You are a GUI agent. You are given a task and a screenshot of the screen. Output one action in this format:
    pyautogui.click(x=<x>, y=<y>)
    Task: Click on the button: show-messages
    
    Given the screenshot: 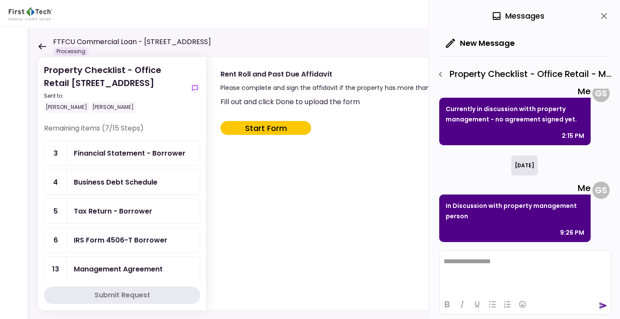 What is the action you would take?
    pyautogui.click(x=195, y=88)
    